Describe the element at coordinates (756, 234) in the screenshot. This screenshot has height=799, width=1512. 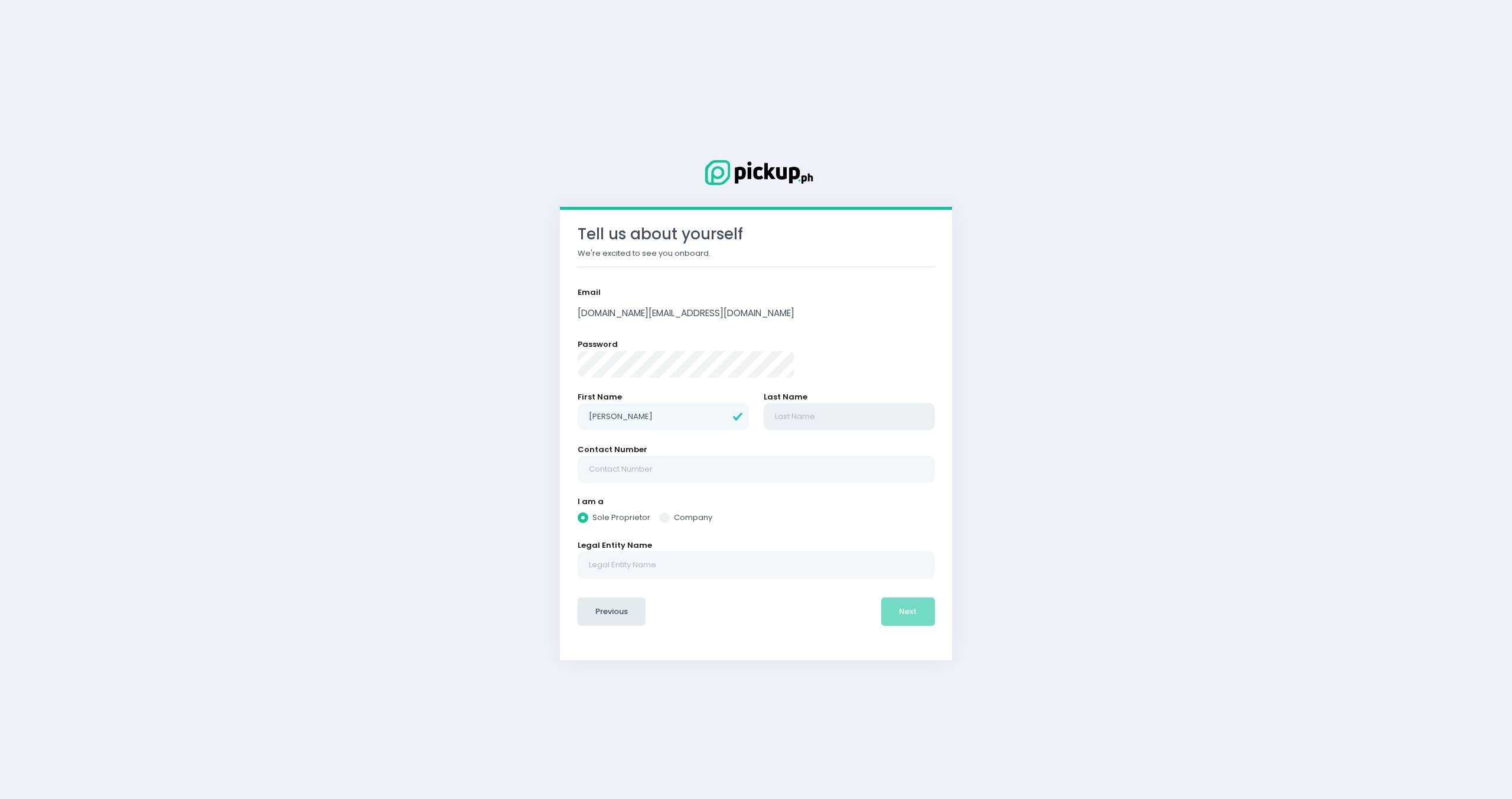
I see `h3: Tell us about yourself` at that location.